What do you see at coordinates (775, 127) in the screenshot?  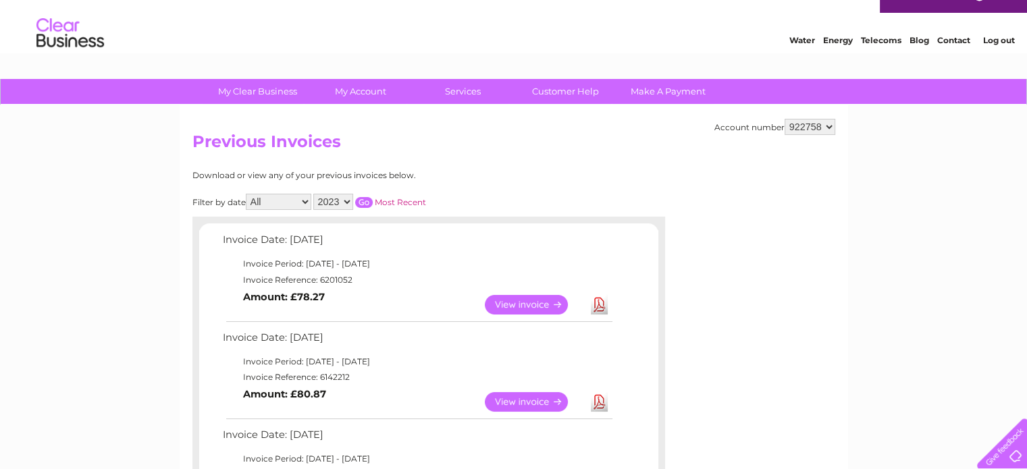 I see `div: Account number` at bounding box center [775, 127].